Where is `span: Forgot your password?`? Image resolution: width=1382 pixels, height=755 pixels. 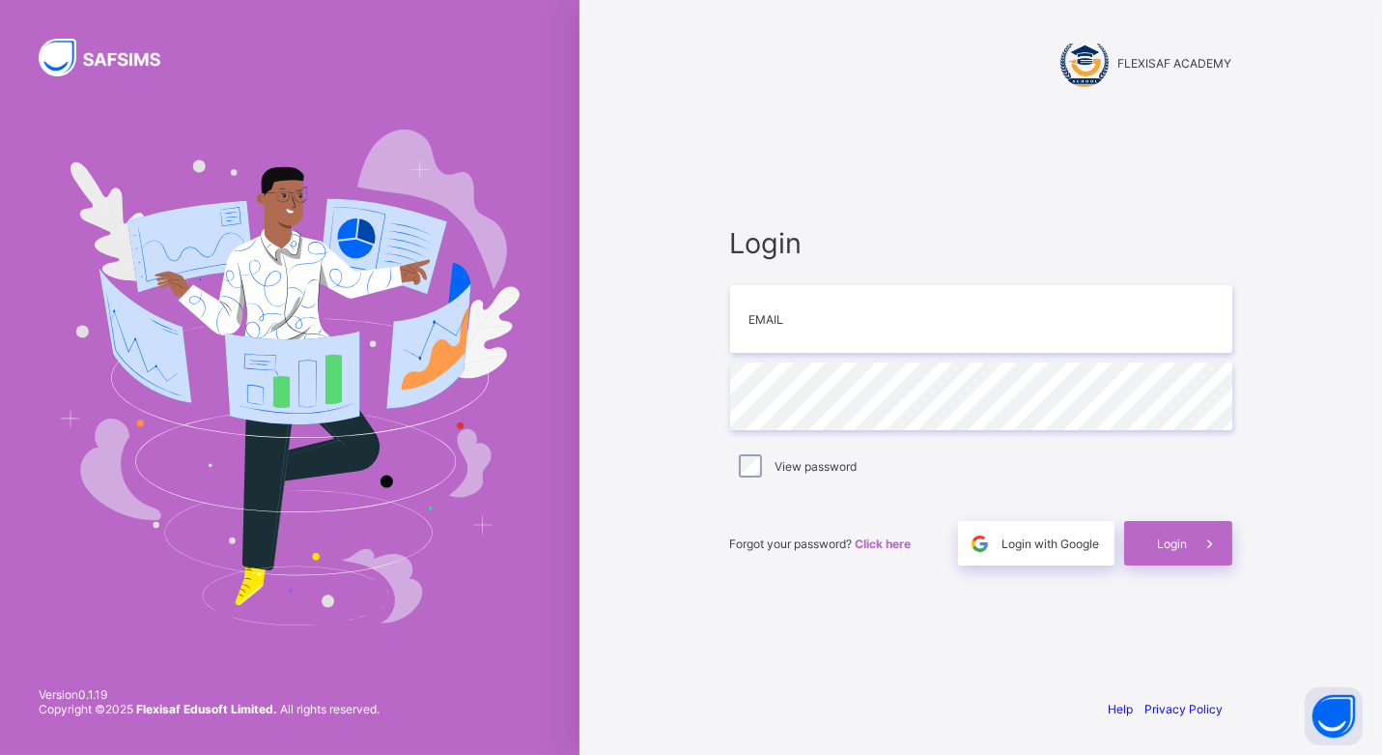
span: Forgot your password? is located at coordinates (821, 543).